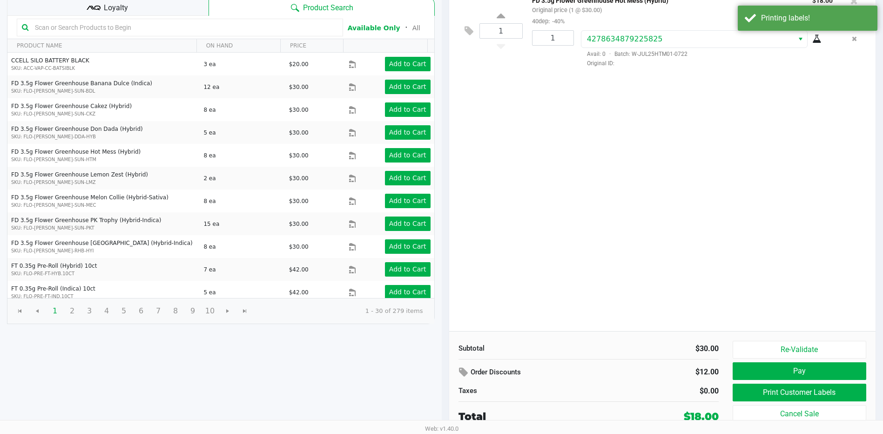  What do you see at coordinates (228, 311) in the screenshot?
I see `span: Go to the next page` at bounding box center [228, 311].